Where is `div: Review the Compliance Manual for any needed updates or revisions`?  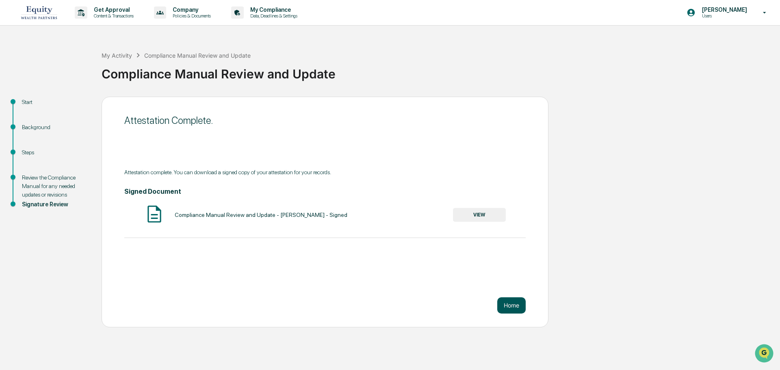 div: Review the Compliance Manual for any needed updates or revisions is located at coordinates (55, 186).